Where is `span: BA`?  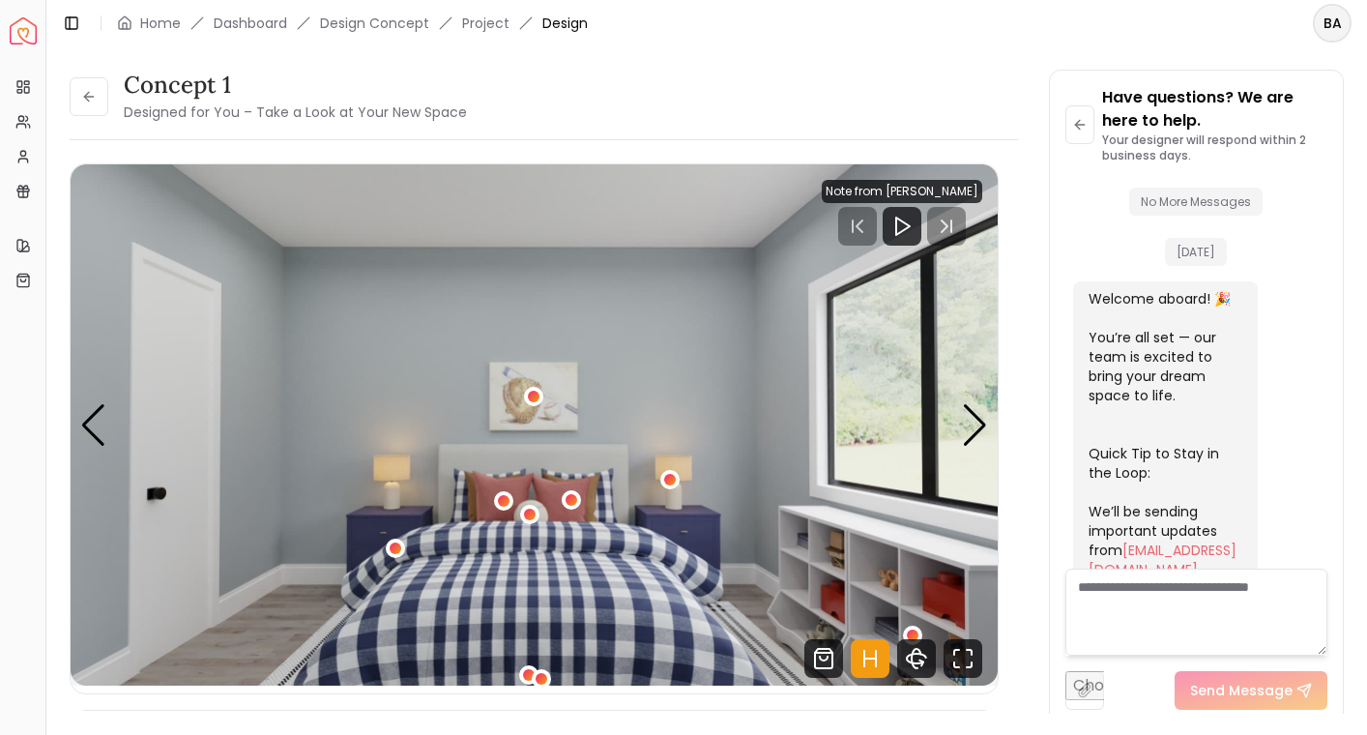 span: BA is located at coordinates (1332, 23).